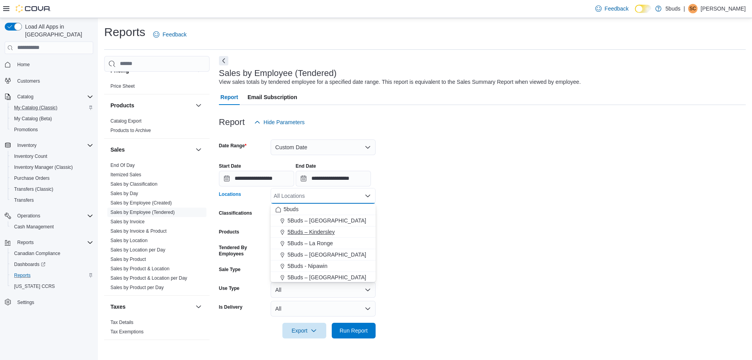 This screenshot has height=360, width=752. What do you see at coordinates (118, 307) in the screenshot?
I see `h3: Taxes` at bounding box center [118, 307].